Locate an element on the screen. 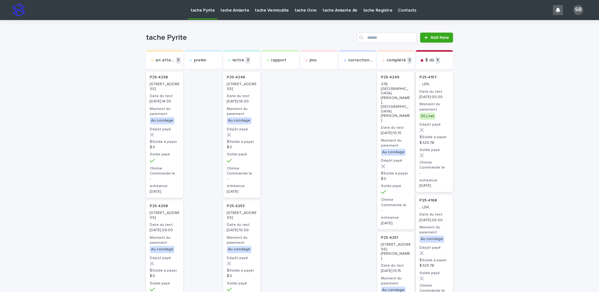  p: 5 is located at coordinates (437, 60).